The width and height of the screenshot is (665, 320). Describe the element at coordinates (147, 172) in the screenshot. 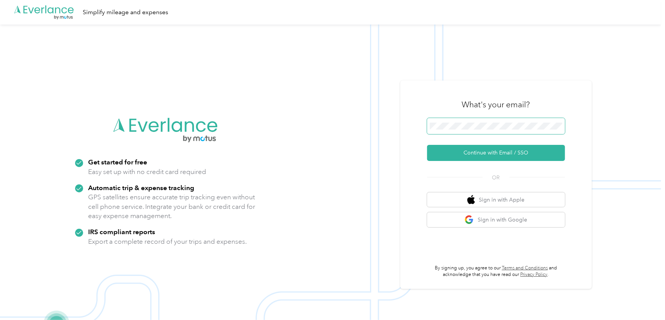

I see `p: Easy set up with no credit card required` at that location.